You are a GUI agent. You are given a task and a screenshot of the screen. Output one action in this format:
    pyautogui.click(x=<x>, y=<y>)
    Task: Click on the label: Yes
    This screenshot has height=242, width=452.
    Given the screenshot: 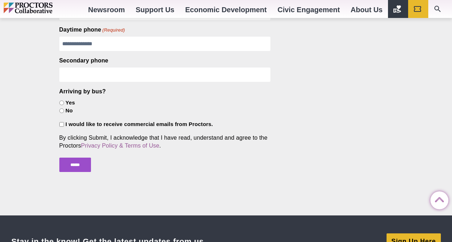 What is the action you would take?
    pyautogui.click(x=70, y=103)
    